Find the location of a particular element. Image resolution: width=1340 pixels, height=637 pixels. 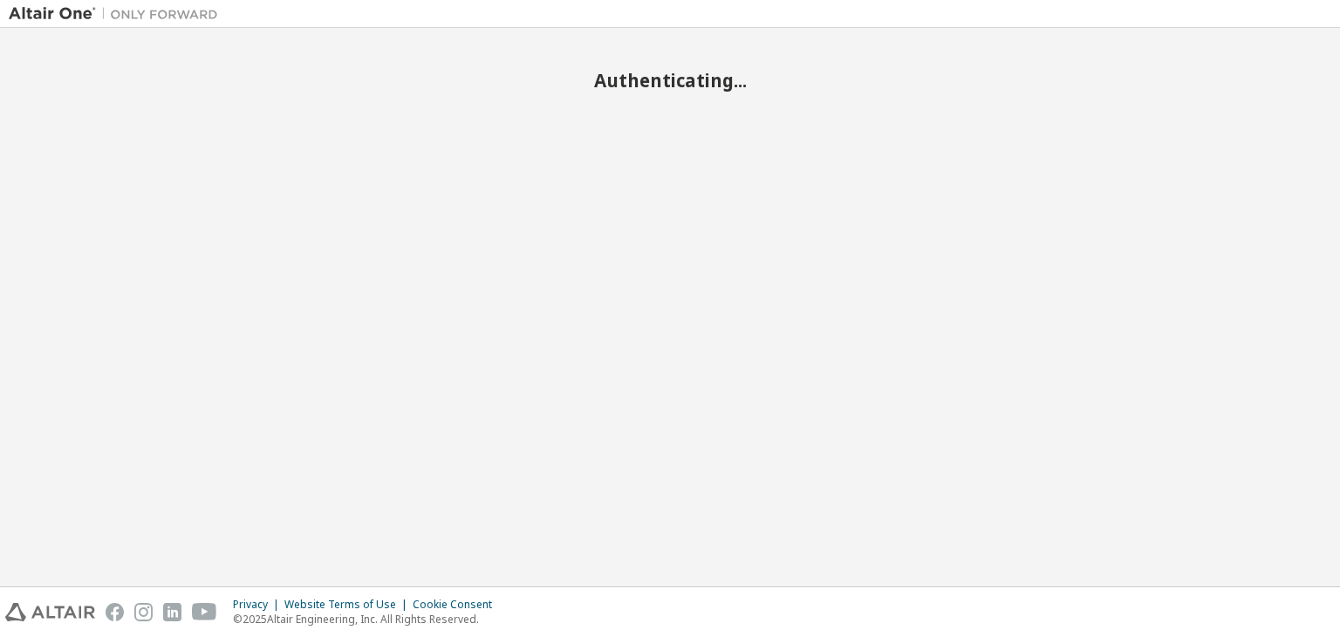

img: instagram.svg is located at coordinates (143, 612).